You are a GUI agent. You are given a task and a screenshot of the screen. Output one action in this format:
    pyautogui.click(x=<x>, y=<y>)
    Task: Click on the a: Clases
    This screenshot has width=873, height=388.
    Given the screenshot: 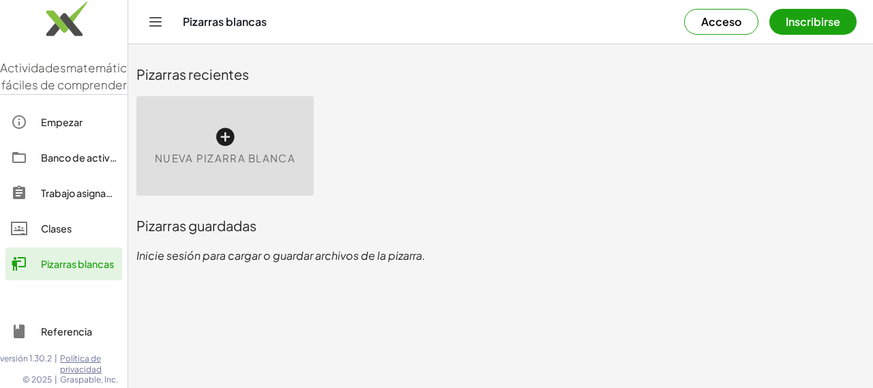 What is the action you would take?
    pyautogui.click(x=63, y=229)
    